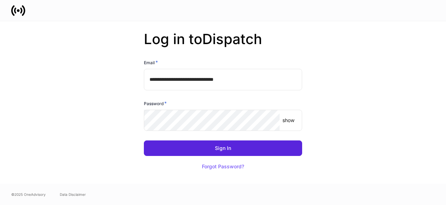 This screenshot has width=446, height=205. What do you see at coordinates (289, 120) in the screenshot?
I see `p: show` at bounding box center [289, 120].